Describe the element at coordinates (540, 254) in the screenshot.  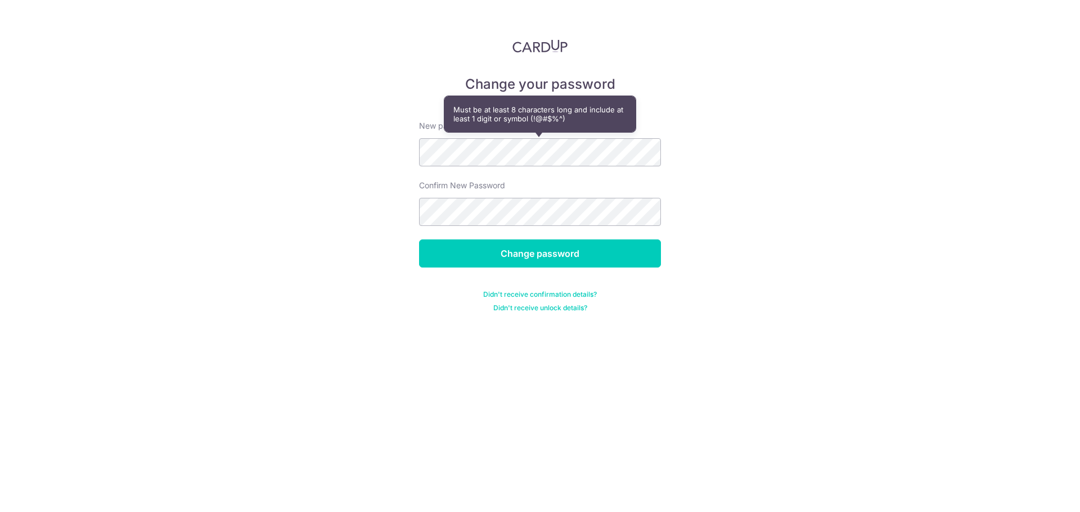
I see `input: Change password` at that location.